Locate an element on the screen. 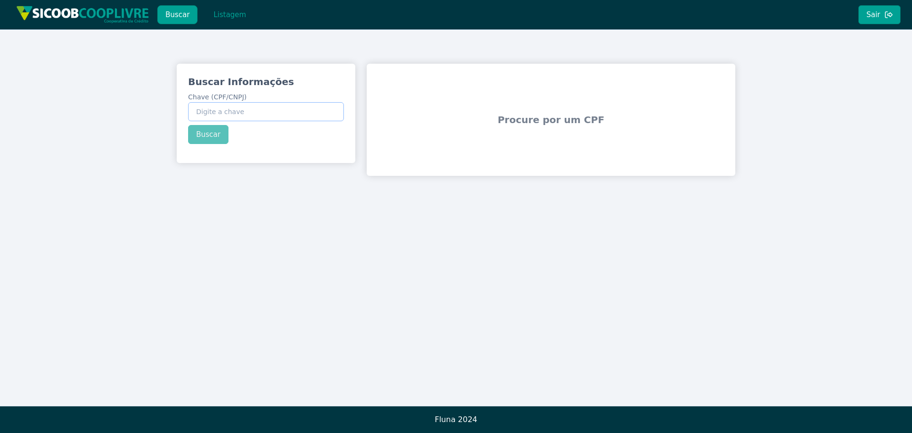  h3: Buscar Informações is located at coordinates (266, 82).